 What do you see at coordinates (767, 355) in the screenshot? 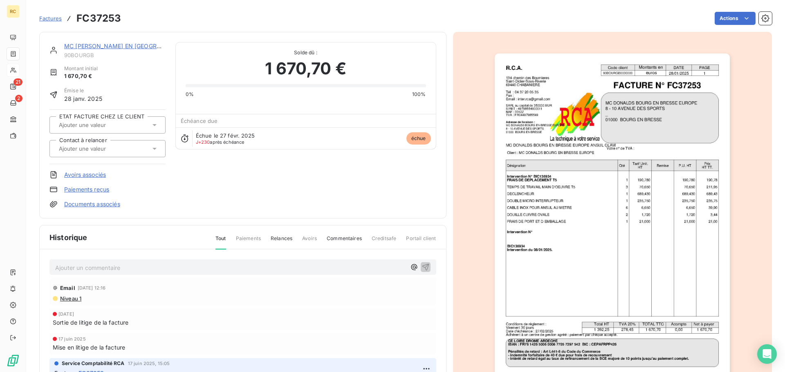
I see `div: Open Intercom Messenger` at bounding box center [767, 355].